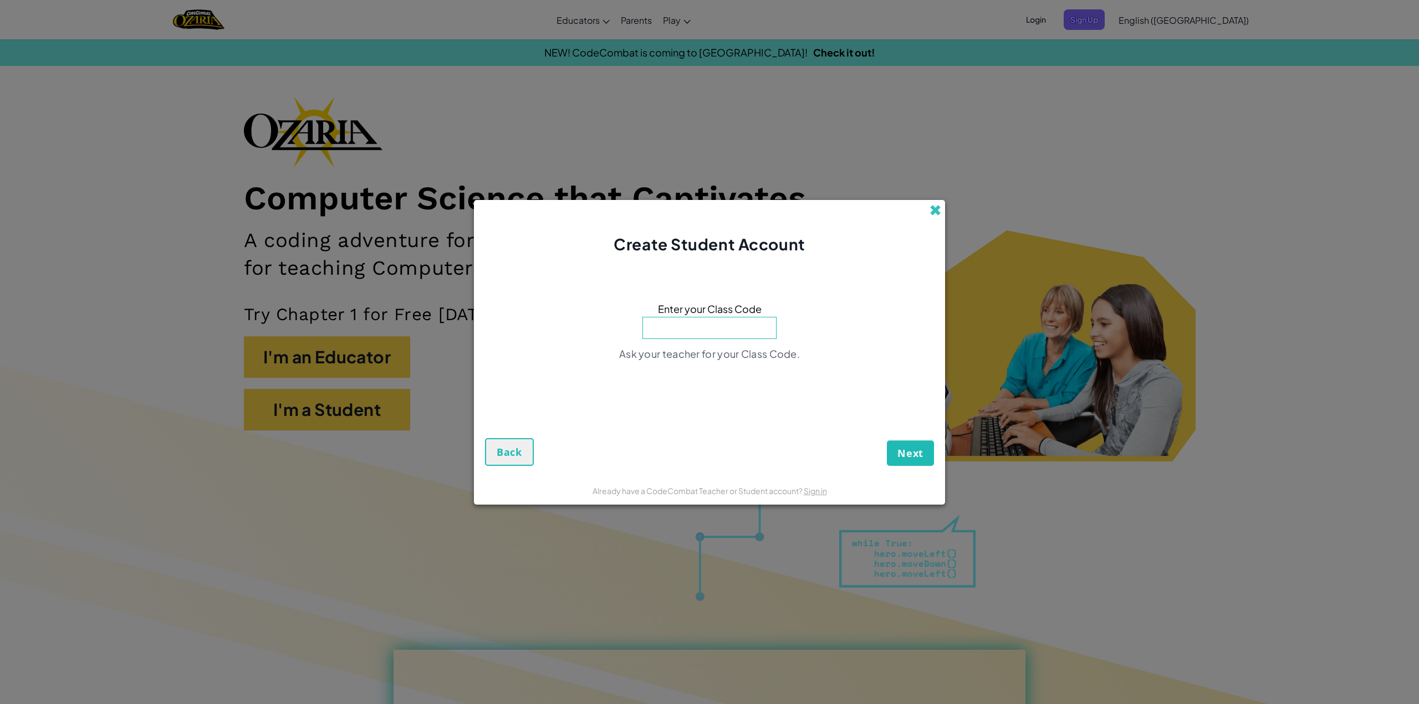 The width and height of the screenshot is (1419, 704). What do you see at coordinates (709, 354) in the screenshot?
I see `span: Ask your teacher for your Class Code.` at bounding box center [709, 354].